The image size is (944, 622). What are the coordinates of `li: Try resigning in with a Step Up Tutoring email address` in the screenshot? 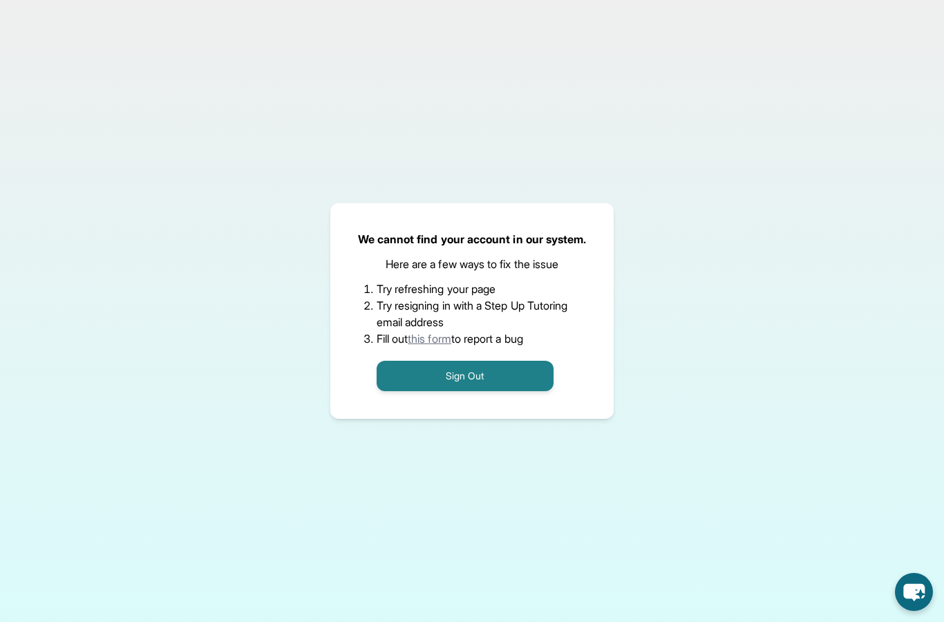 It's located at (472, 314).